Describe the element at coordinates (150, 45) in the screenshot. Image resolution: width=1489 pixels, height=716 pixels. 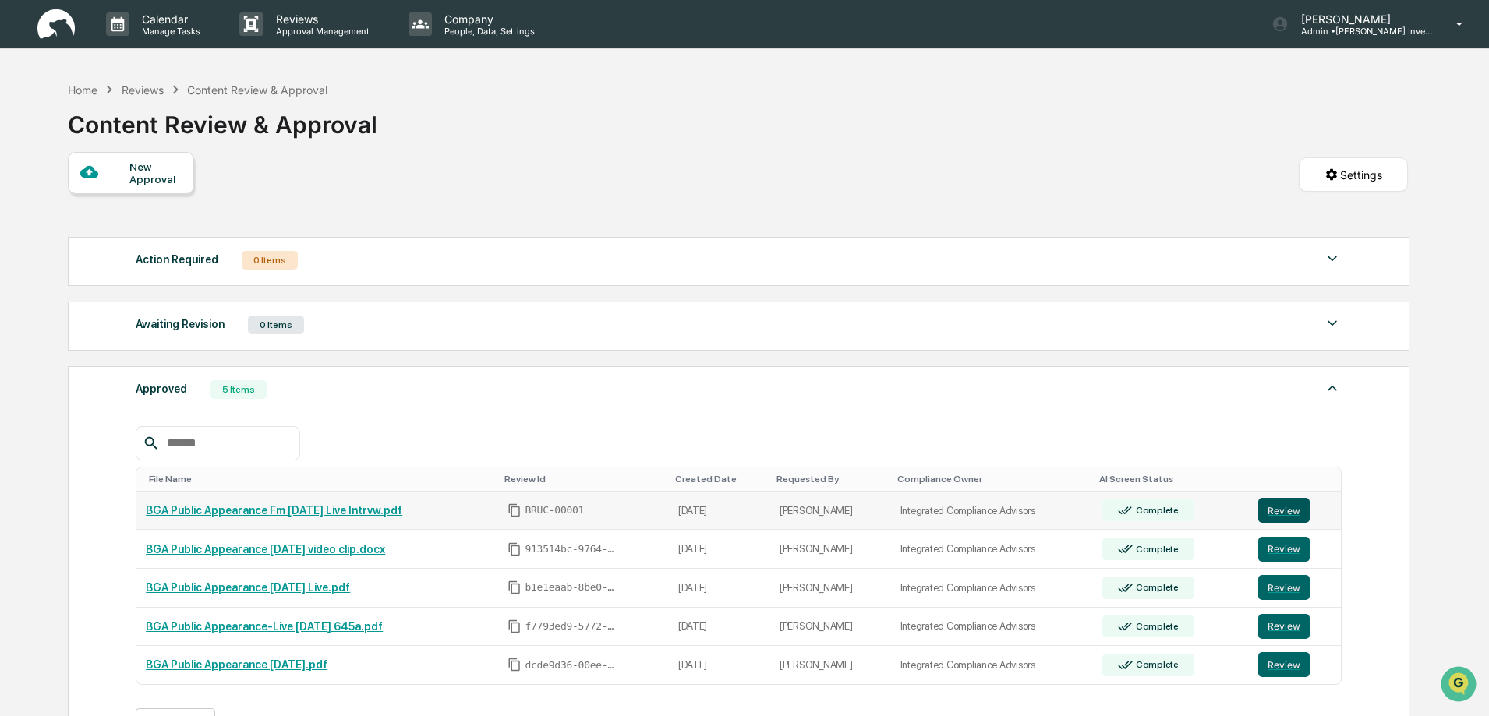
I see `p: How can we help?` at that location.